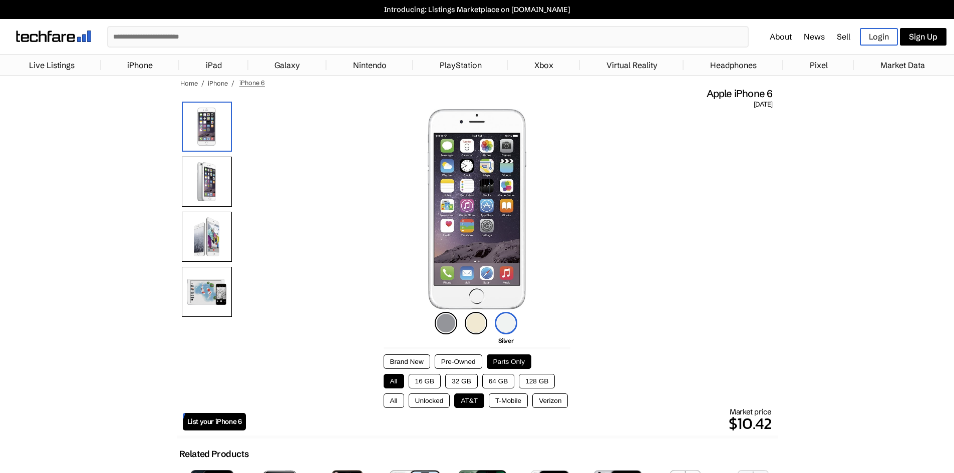 Image resolution: width=954 pixels, height=473 pixels. Describe the element at coordinates (476, 323) in the screenshot. I see `img: gold-icon` at that location.